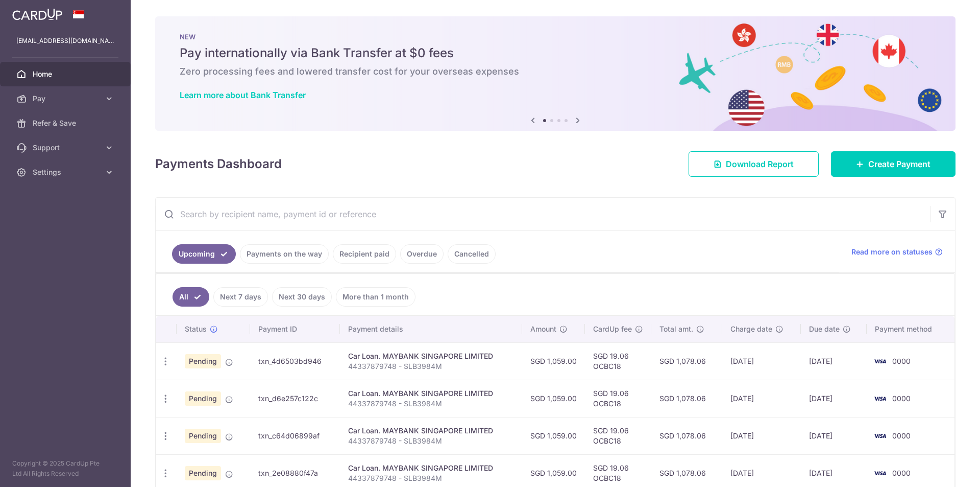 This screenshot has height=487, width=980. What do you see at coordinates (752, 329) in the screenshot?
I see `span: Charge date` at bounding box center [752, 329].